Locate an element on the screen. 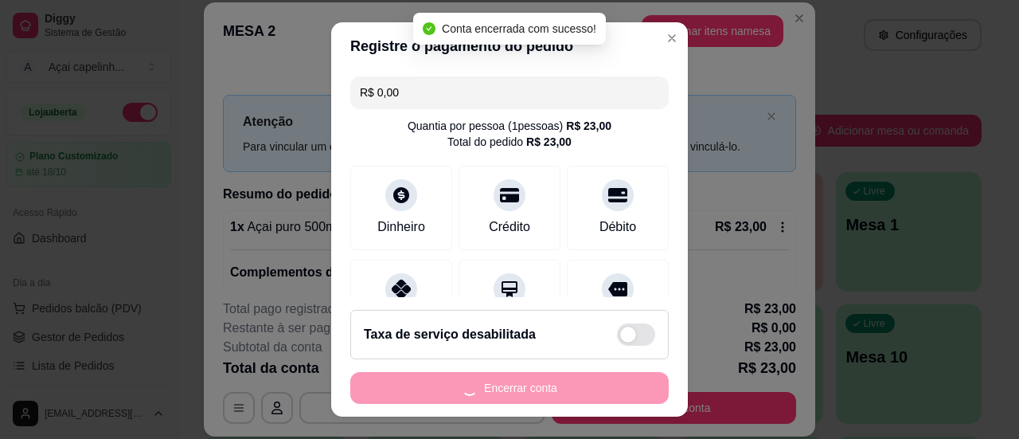 The image size is (1019, 439). h2: Taxa de serviço desabilitada is located at coordinates (450, 334).